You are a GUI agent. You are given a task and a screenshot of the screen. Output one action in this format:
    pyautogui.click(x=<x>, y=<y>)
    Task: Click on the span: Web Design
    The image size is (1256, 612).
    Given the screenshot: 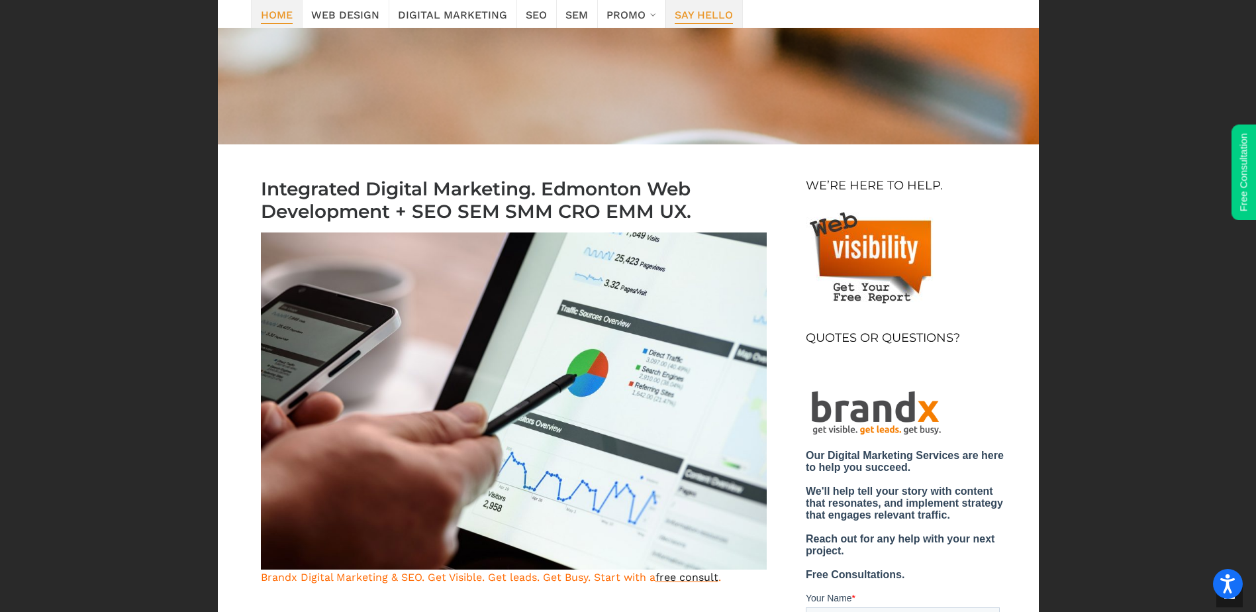 What is the action you would take?
    pyautogui.click(x=345, y=14)
    